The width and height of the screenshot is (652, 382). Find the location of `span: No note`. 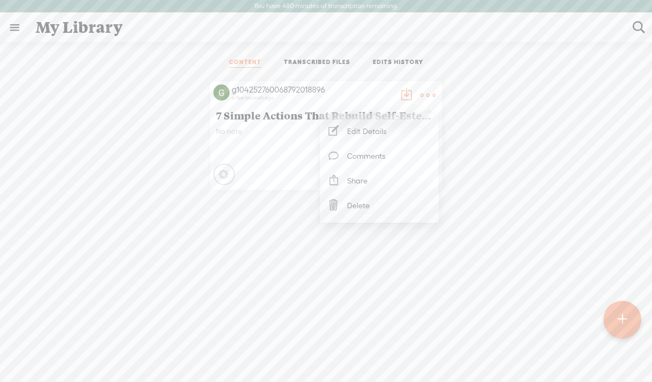

span: No note is located at coordinates (326, 131).